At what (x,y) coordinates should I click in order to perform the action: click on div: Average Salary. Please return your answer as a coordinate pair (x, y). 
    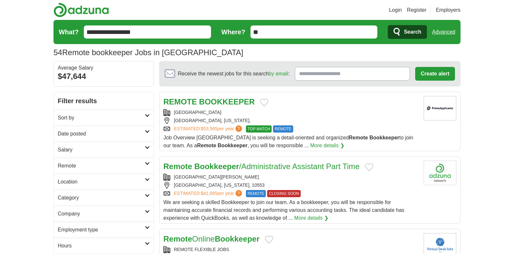
    Looking at the image, I should click on (104, 68).